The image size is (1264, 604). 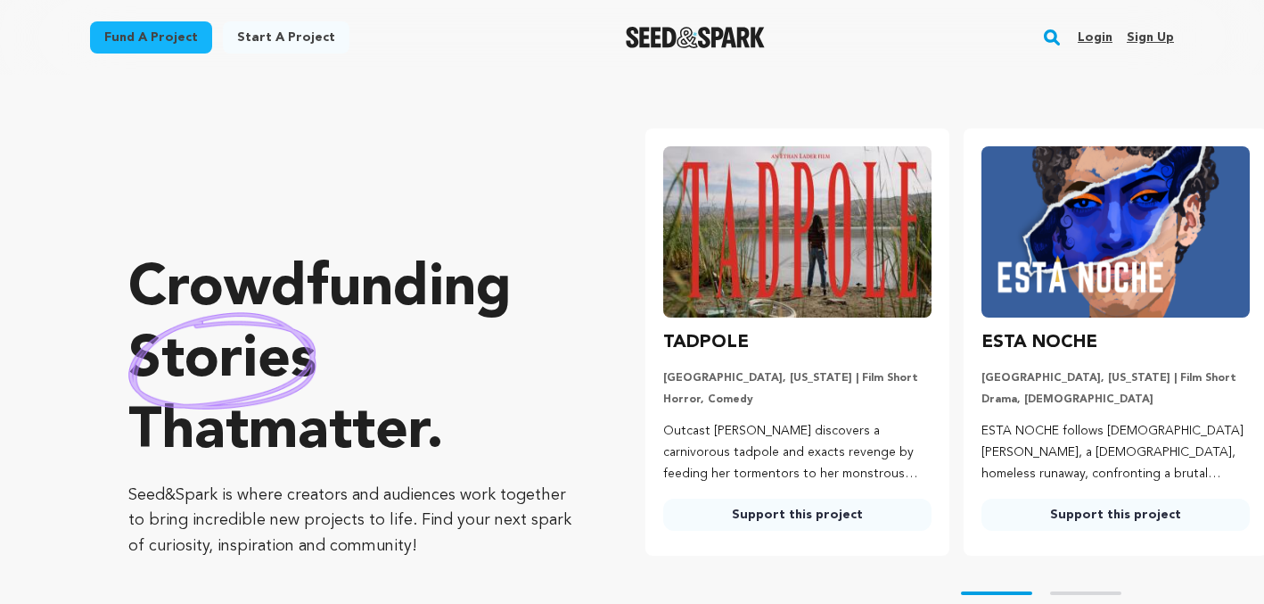 What do you see at coordinates (695, 37) in the screenshot?
I see `a: Seed&Spark Homepage` at bounding box center [695, 37].